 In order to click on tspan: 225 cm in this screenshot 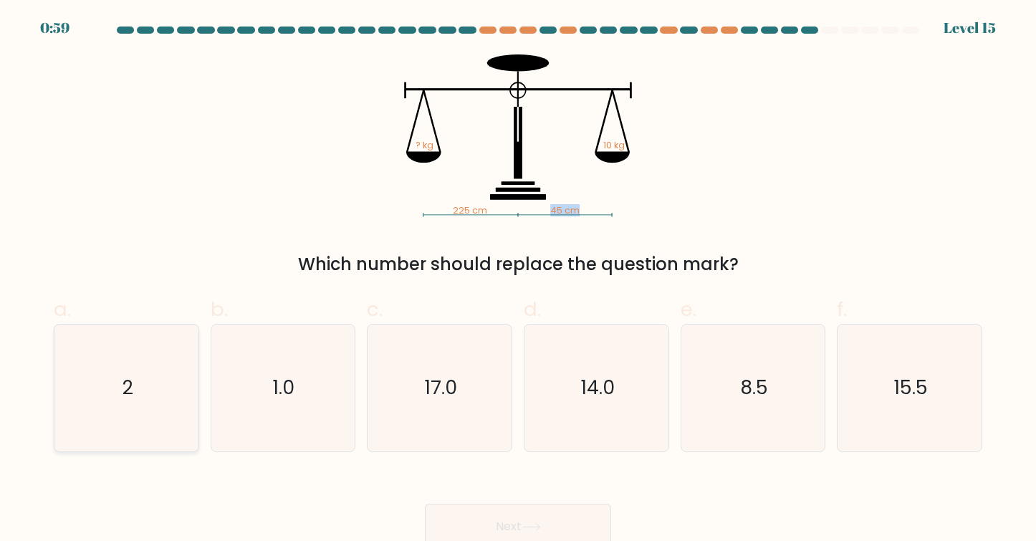, I will do `click(470, 210)`.